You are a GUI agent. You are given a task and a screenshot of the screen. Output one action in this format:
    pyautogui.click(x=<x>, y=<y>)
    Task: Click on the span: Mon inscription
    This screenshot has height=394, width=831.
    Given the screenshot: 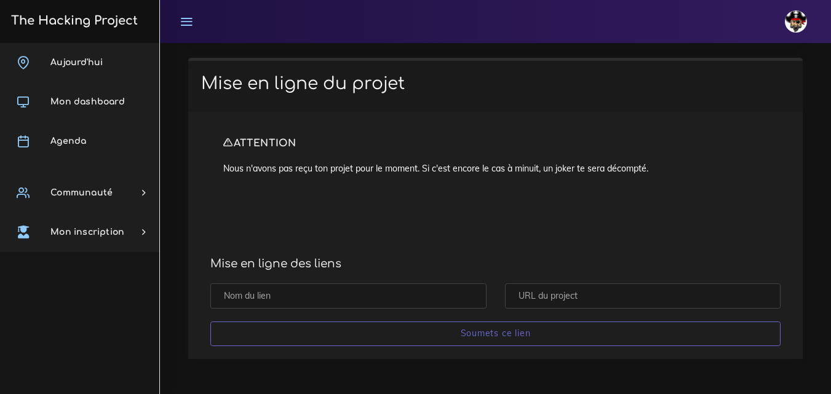 What is the action you would take?
    pyautogui.click(x=87, y=232)
    